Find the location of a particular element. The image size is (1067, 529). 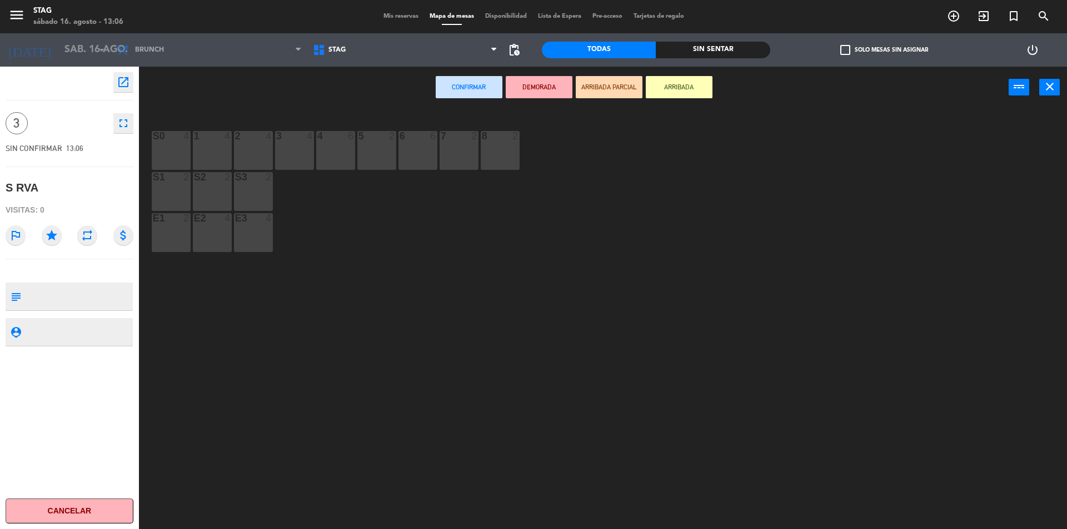

div: S2 is located at coordinates (194, 177).